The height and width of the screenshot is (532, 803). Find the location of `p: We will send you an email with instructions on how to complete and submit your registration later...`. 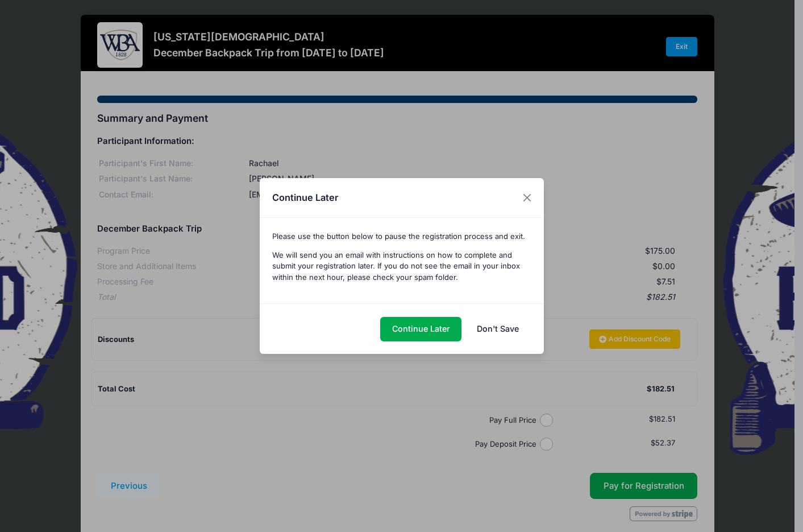

p: We will send you an email with instructions on how to complete and submit your registration later... is located at coordinates (401, 266).